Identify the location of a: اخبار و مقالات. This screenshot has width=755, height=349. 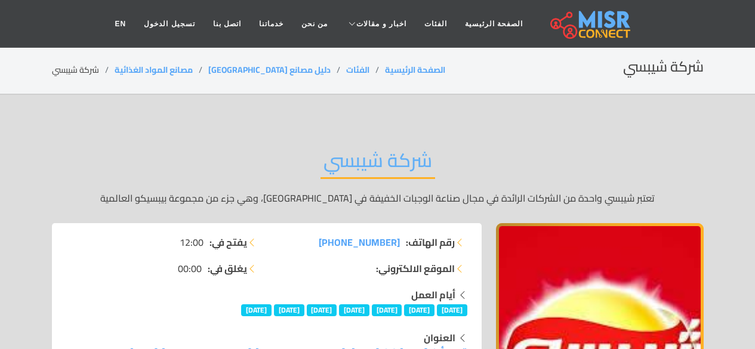
(376, 24).